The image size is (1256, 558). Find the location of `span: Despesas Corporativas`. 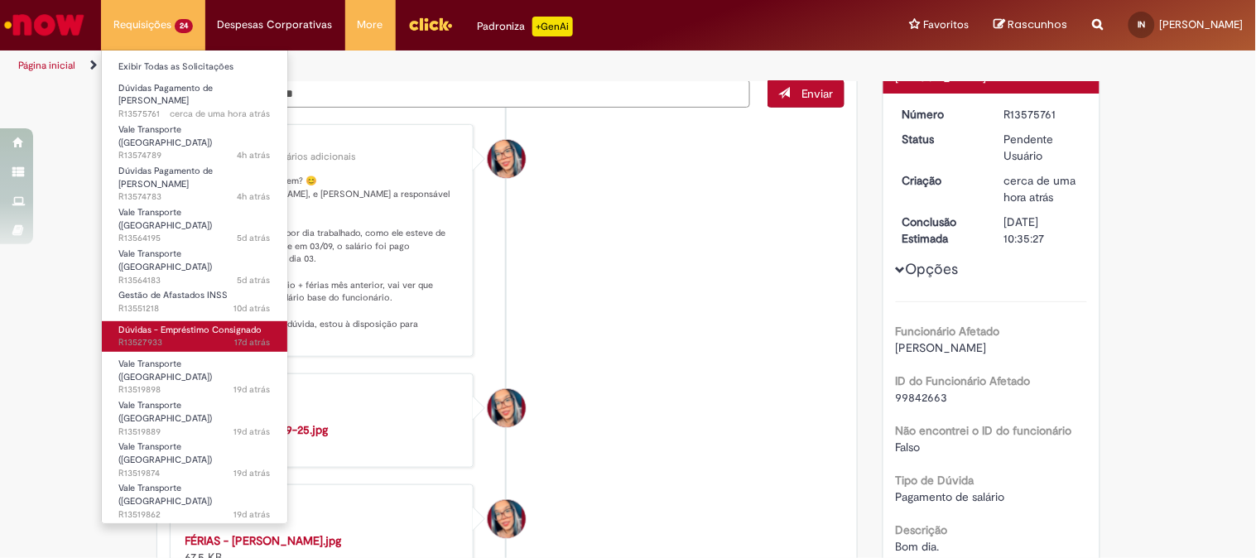

span: Despesas Corporativas is located at coordinates (275, 25).